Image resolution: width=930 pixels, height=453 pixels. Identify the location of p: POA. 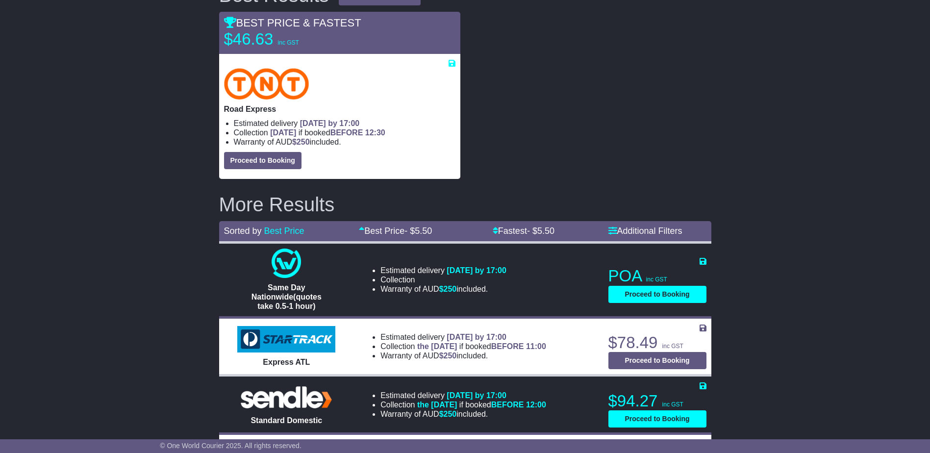
(658, 276).